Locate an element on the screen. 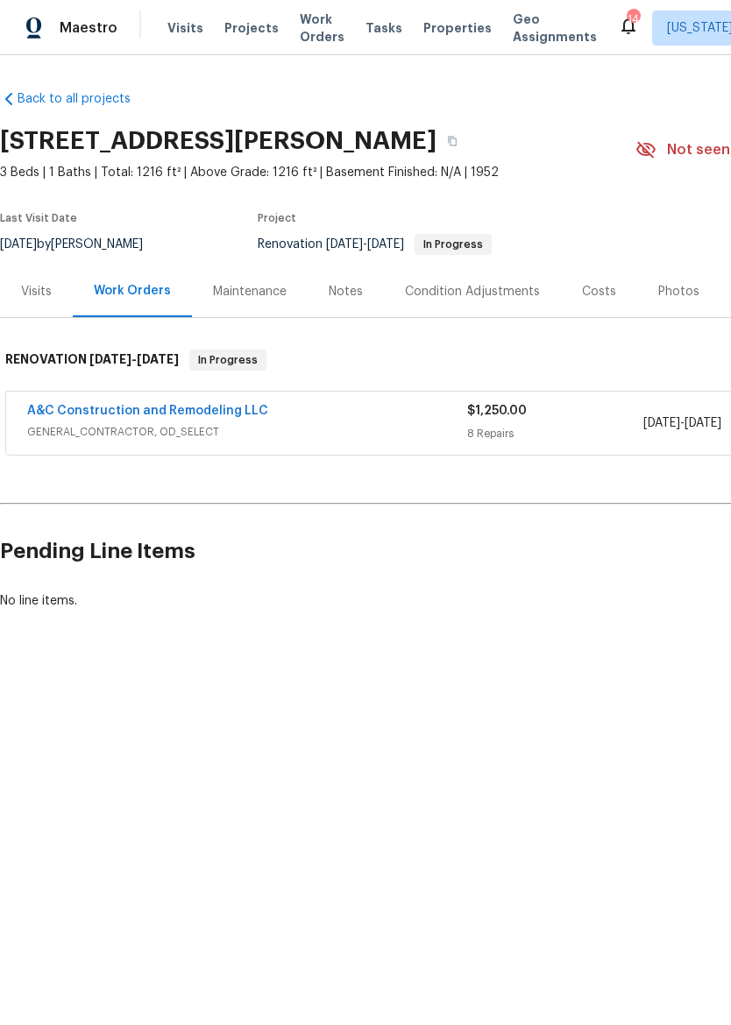  span: Work Orders is located at coordinates (322, 28).